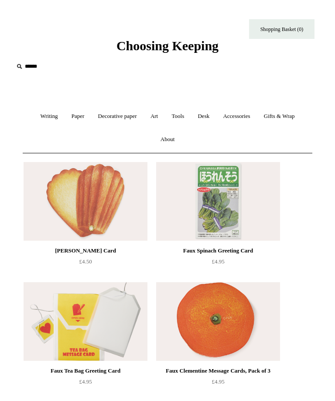  What do you see at coordinates (168, 139) in the screenshot?
I see `a: About` at bounding box center [168, 139].